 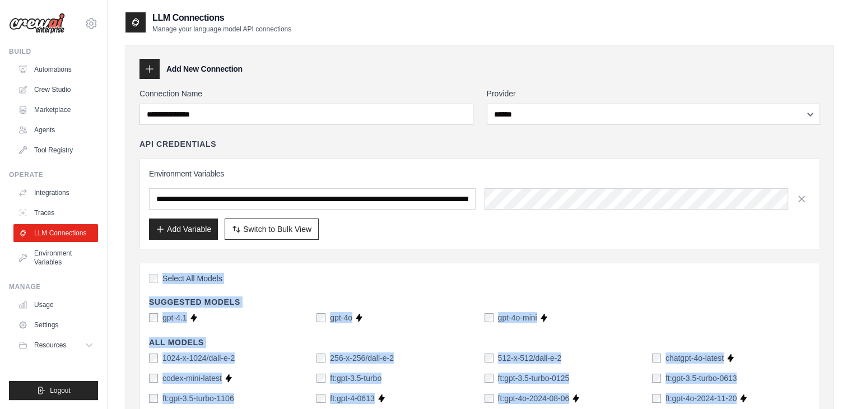 What do you see at coordinates (701, 398) in the screenshot?
I see `label: ft:gpt-4o-2024-11-20` at bounding box center [701, 398].